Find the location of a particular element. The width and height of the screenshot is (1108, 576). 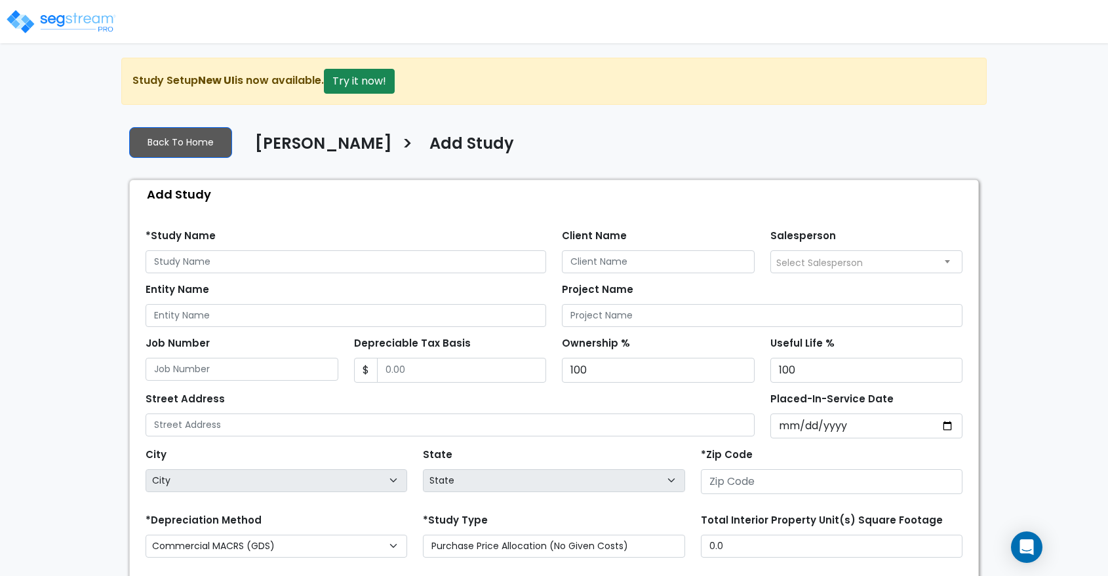

input: Useful Life % is located at coordinates (867, 370).